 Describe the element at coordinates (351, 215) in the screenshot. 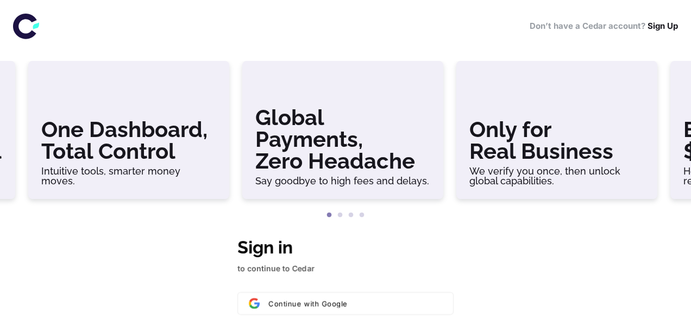

I see `button: 3` at that location.